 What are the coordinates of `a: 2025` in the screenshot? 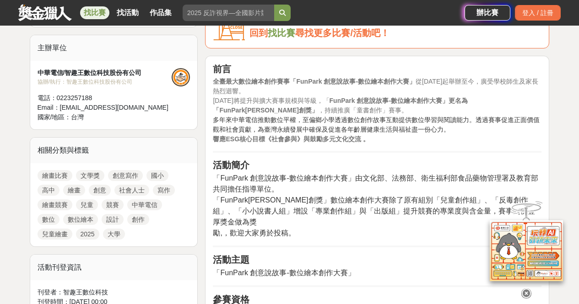 It's located at (87, 234).